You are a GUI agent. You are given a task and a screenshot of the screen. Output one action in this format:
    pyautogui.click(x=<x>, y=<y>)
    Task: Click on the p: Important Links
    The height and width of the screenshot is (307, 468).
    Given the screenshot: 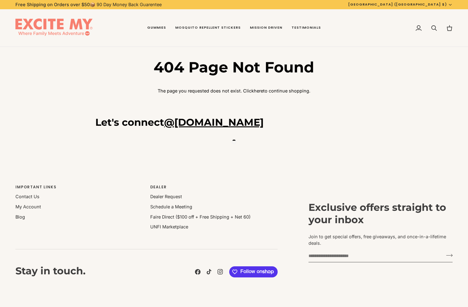 What is the action you would take?
    pyautogui.click(x=79, y=189)
    